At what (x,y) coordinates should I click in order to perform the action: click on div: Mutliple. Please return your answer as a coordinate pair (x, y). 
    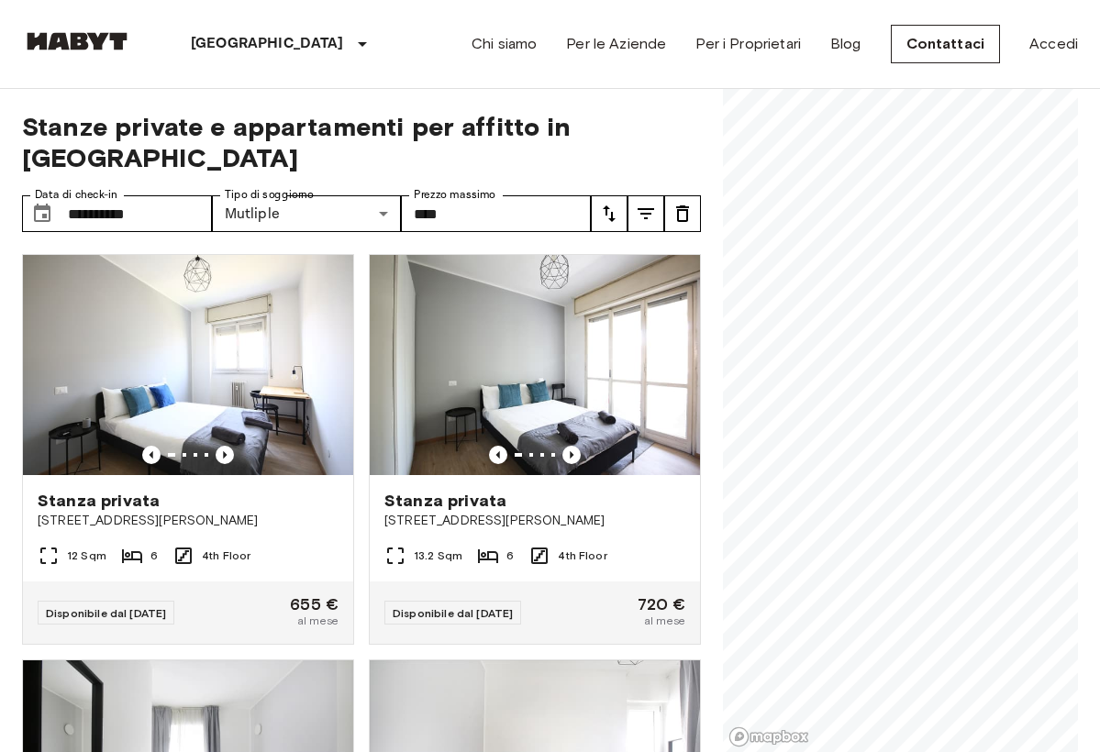
    Looking at the image, I should click on (306, 214).